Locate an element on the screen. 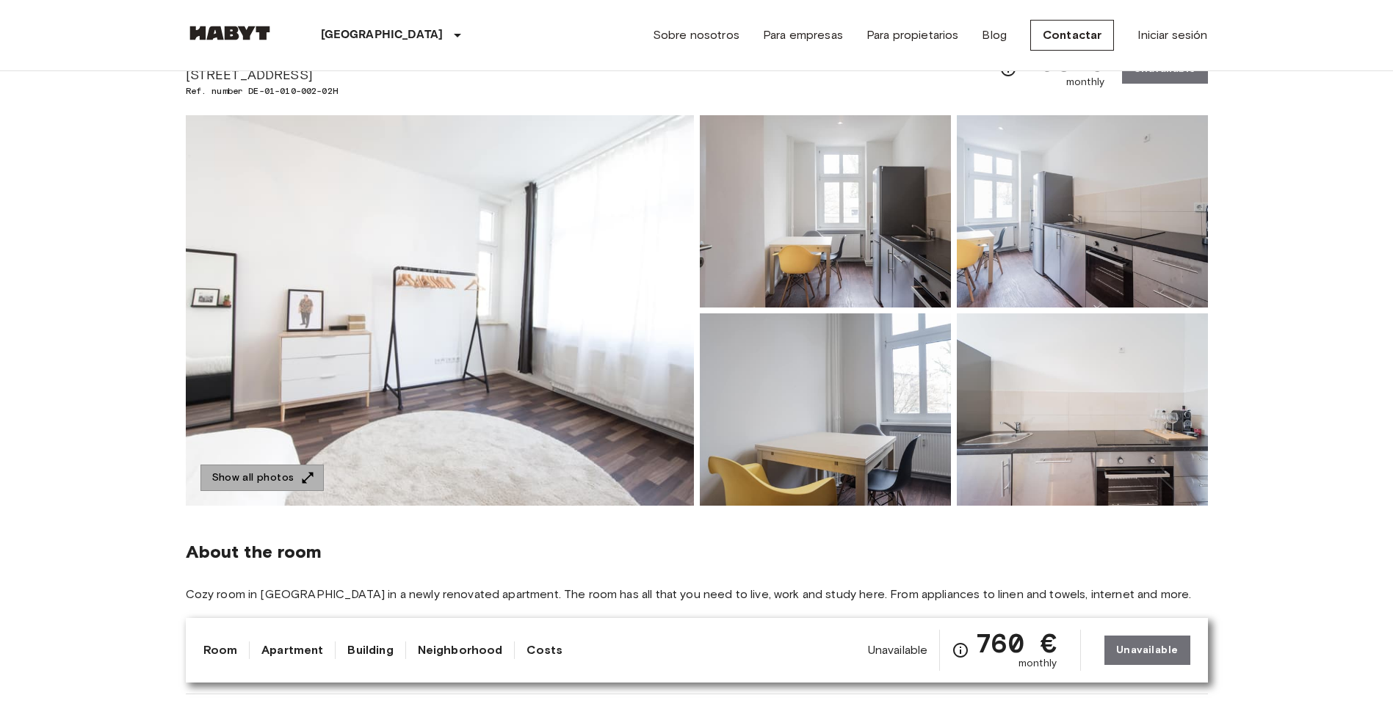  a: Contactar is located at coordinates (1072, 35).